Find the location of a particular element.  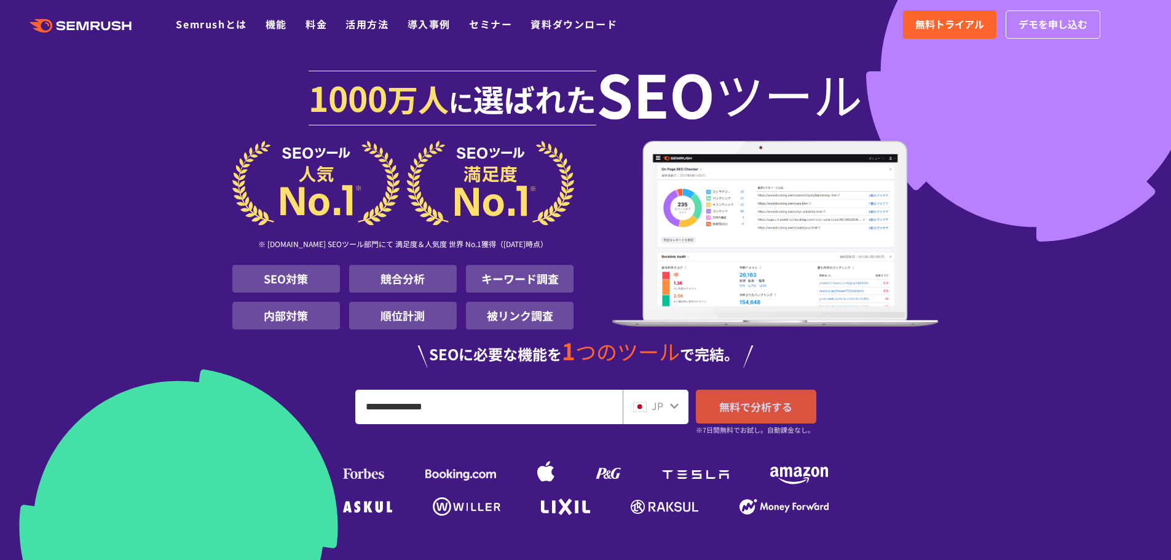

a: 無料で分析する is located at coordinates (756, 406).